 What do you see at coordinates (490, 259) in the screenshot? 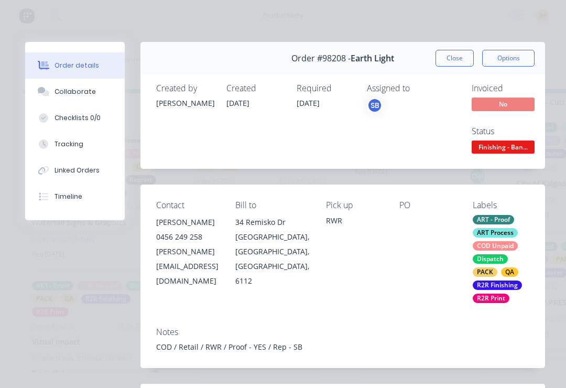
I see `div: Dispatch` at bounding box center [490, 259].